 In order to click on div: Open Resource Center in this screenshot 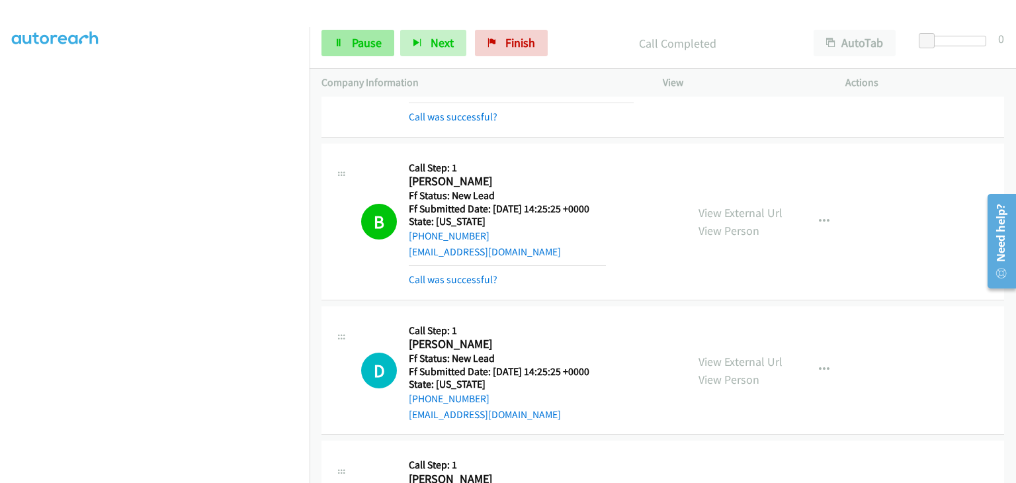, I will do `click(23, 52)`.